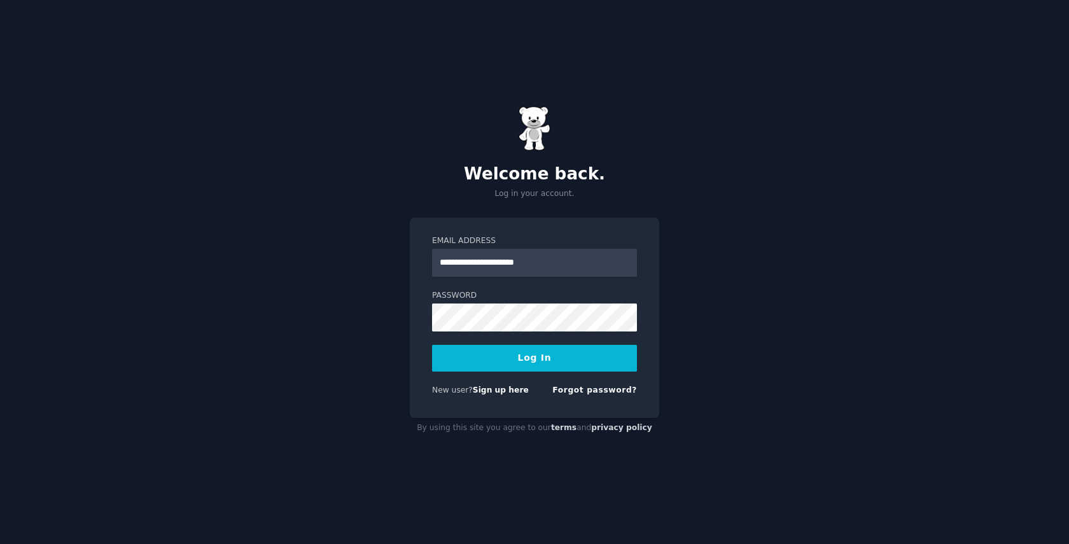 The height and width of the screenshot is (544, 1069). Describe the element at coordinates (534, 174) in the screenshot. I see `h2: Welcome back.` at that location.